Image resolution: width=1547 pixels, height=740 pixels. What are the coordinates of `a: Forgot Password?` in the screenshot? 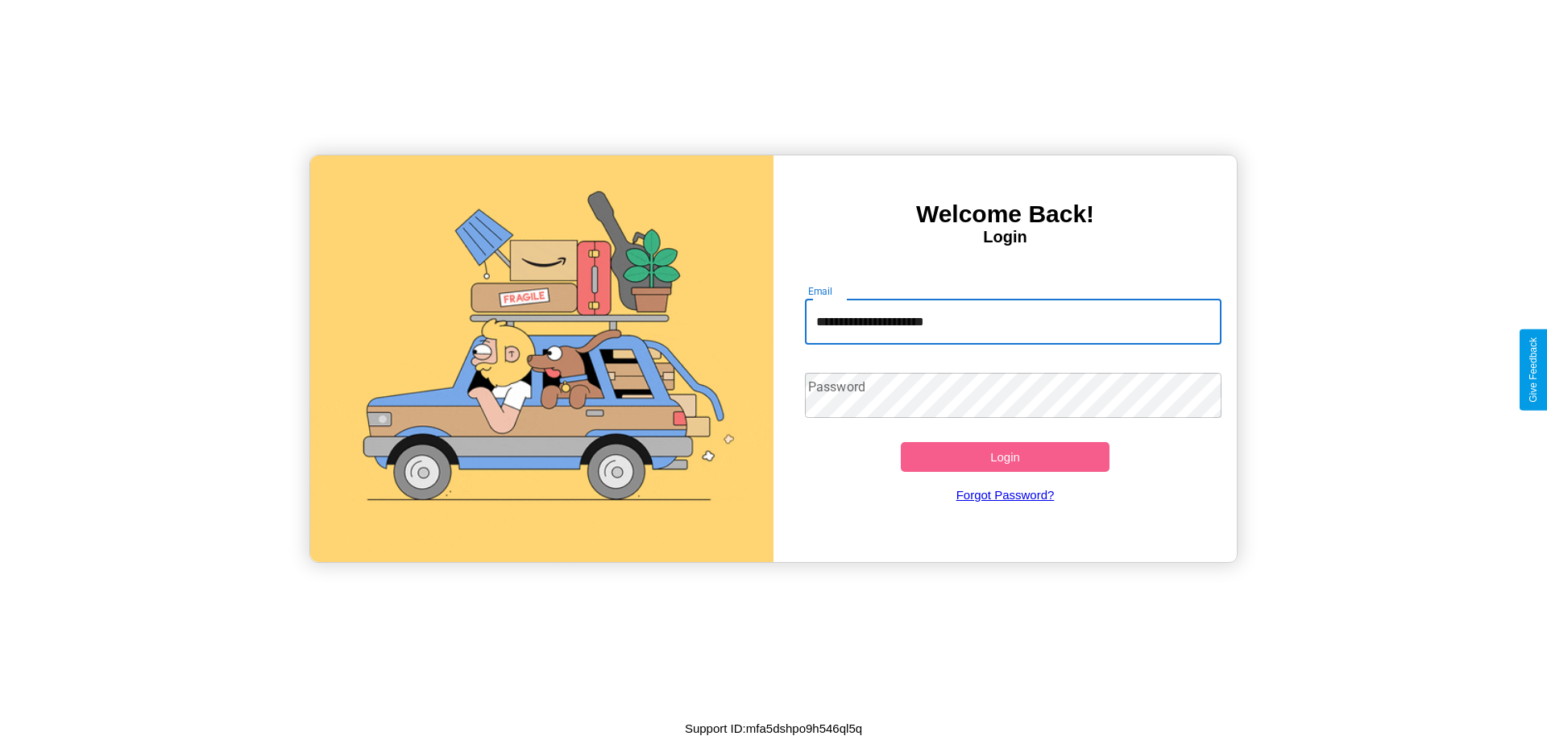 It's located at (1005, 495).